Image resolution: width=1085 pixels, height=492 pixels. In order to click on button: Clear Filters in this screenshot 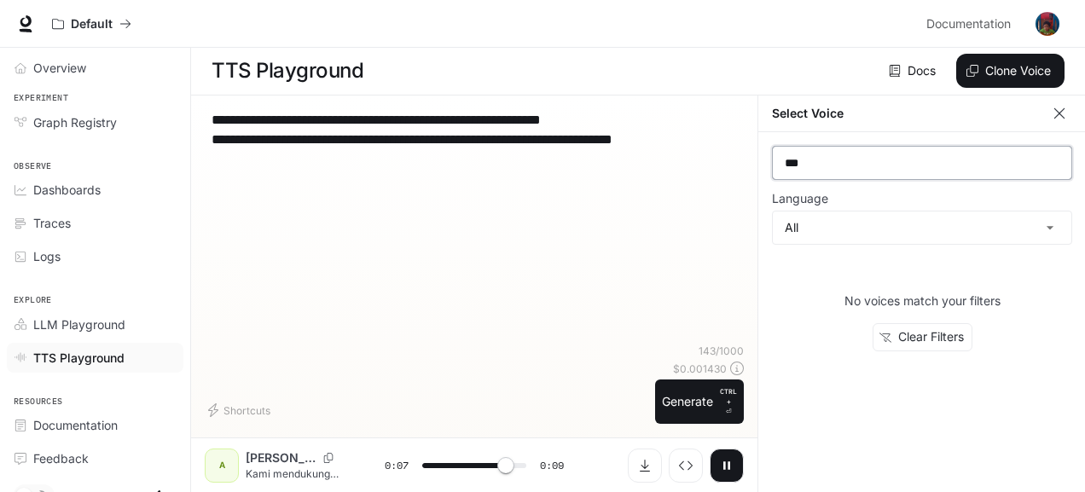, I will do `click(922, 337)`.